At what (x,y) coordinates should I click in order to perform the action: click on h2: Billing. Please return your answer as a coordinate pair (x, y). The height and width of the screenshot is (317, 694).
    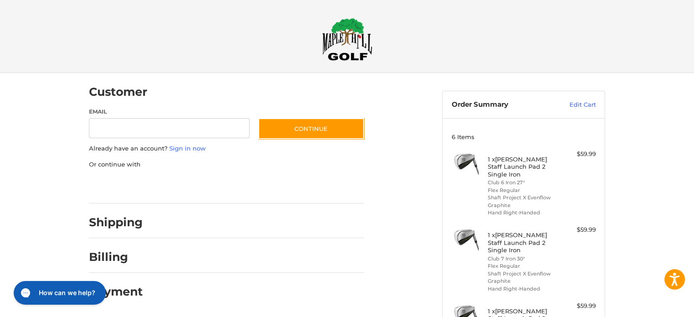
    Looking at the image, I should click on (115, 257).